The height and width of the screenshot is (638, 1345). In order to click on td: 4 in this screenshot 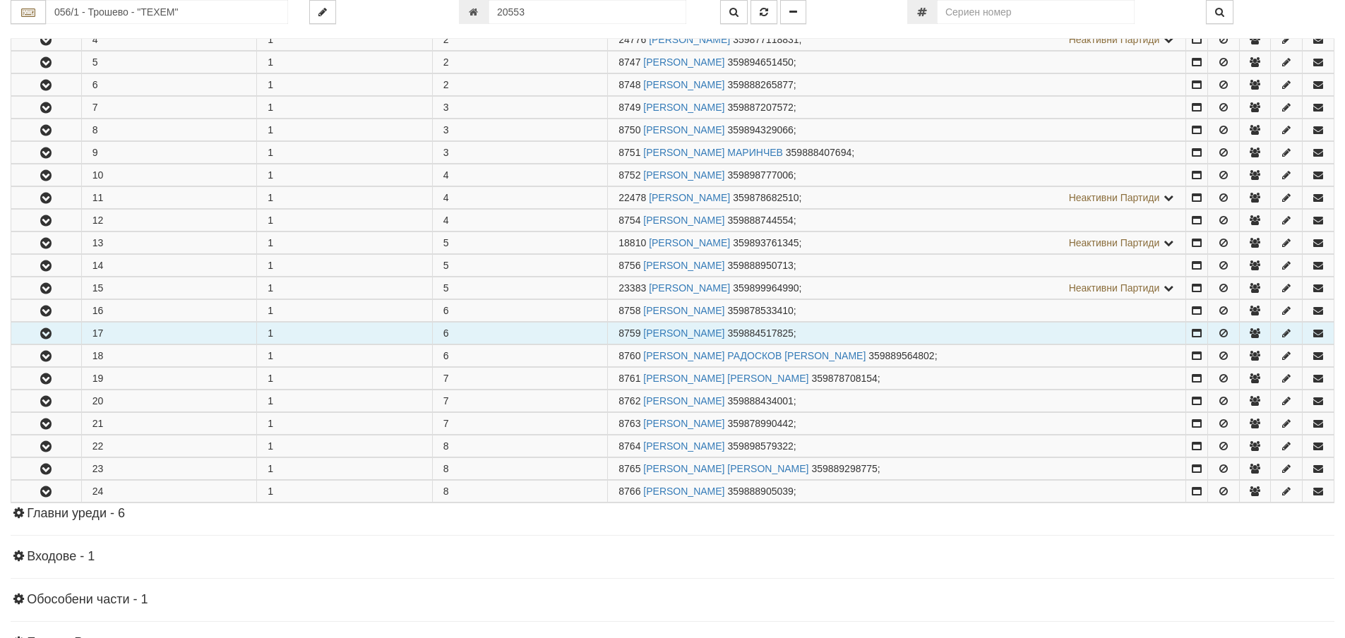, I will do `click(169, 40)`.